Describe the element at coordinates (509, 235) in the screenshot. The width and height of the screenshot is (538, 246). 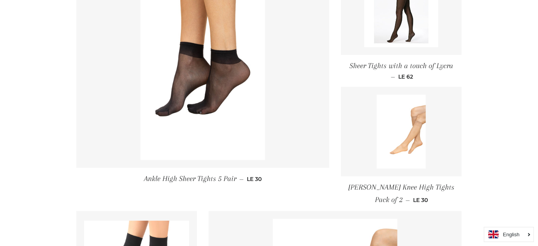
I see `a: English` at that location.